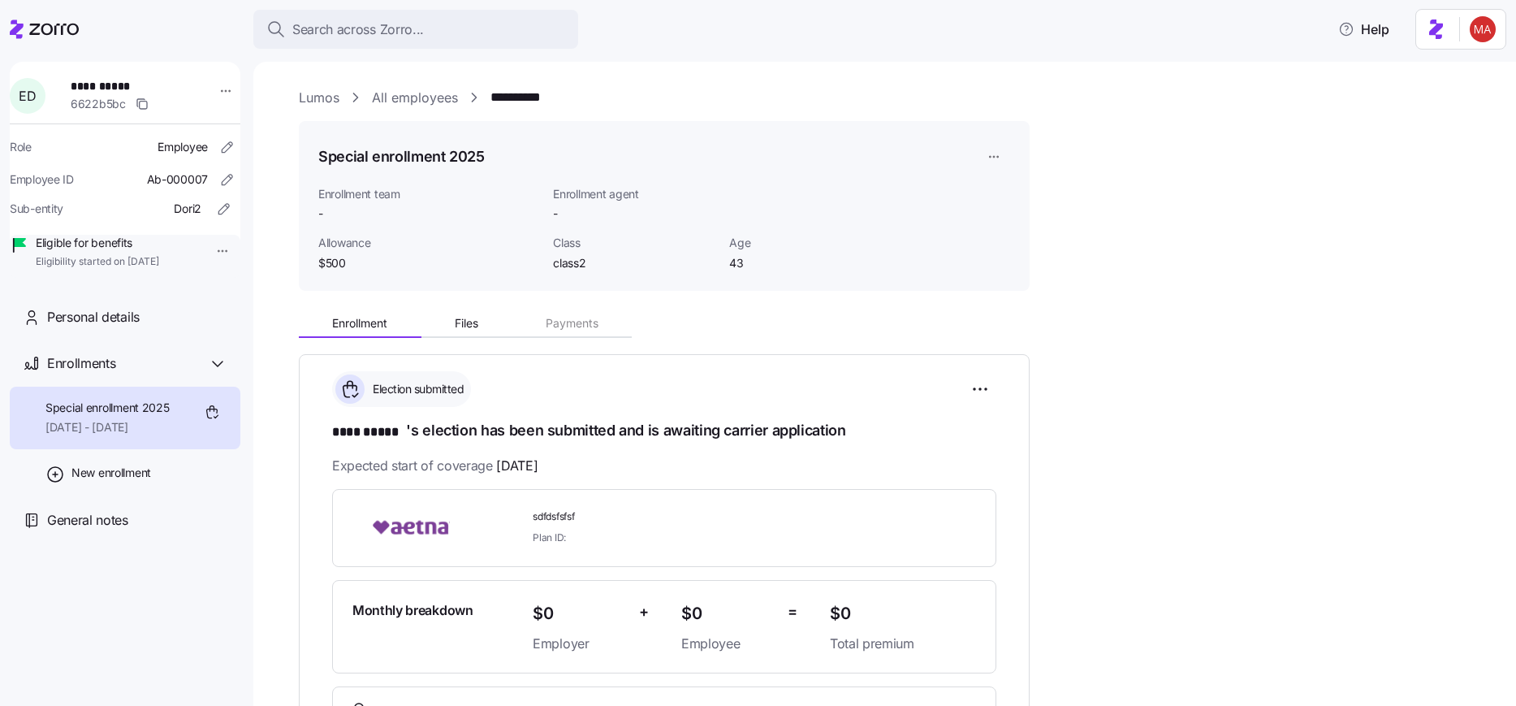 This screenshot has height=706, width=1516. I want to click on span: Enrollment agent, so click(634, 194).